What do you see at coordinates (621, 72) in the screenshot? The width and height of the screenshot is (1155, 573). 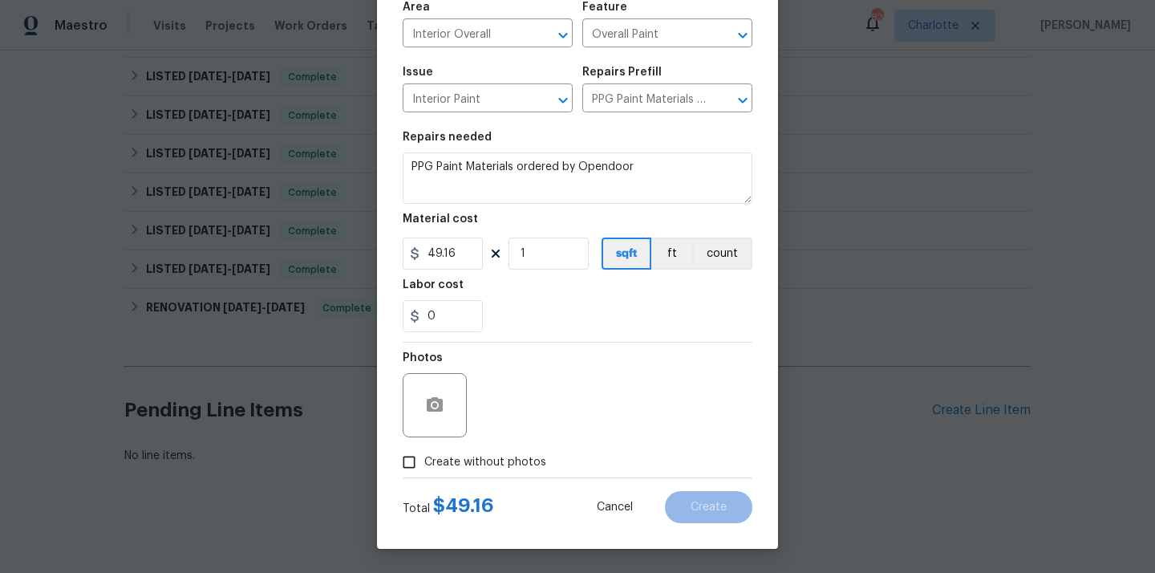 I see `h5: Repairs Prefill` at bounding box center [621, 72].